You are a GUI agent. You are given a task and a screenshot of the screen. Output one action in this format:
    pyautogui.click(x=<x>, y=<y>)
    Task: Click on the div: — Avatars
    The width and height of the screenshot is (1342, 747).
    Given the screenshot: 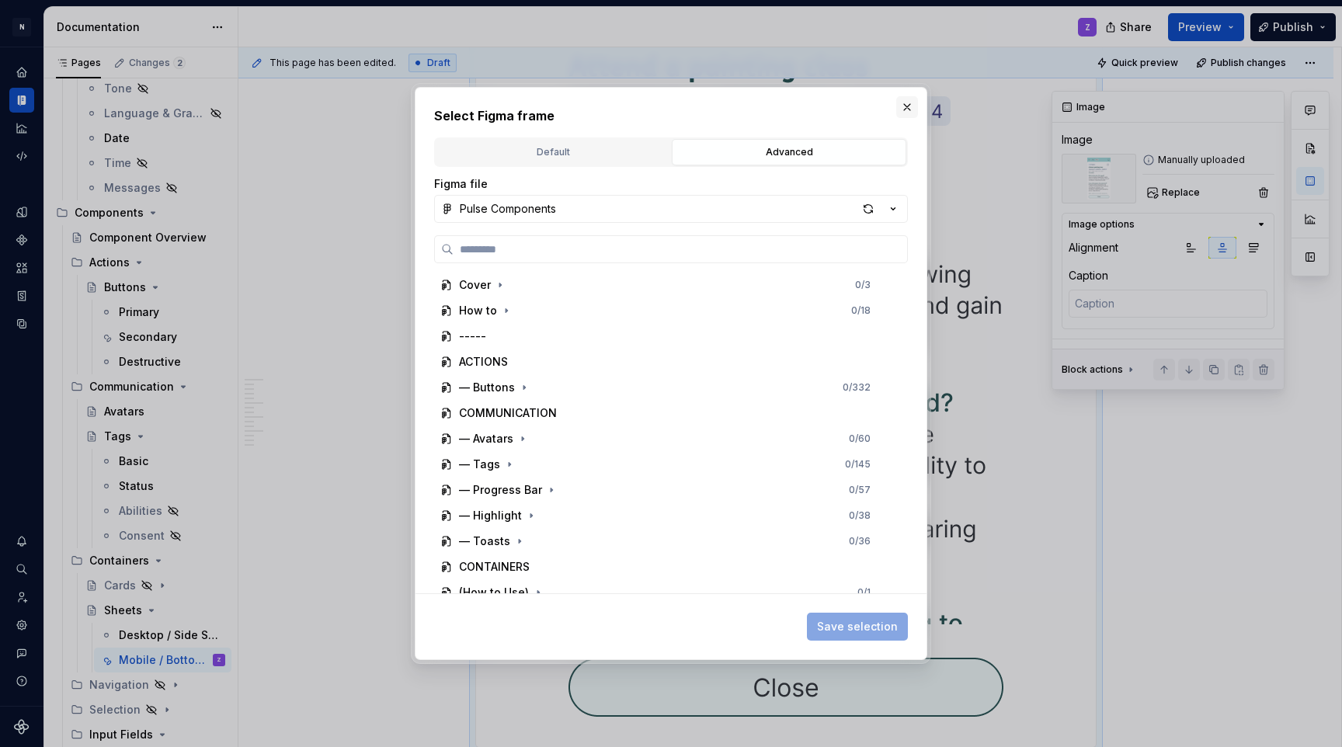 What is the action you would take?
    pyautogui.click(x=486, y=439)
    